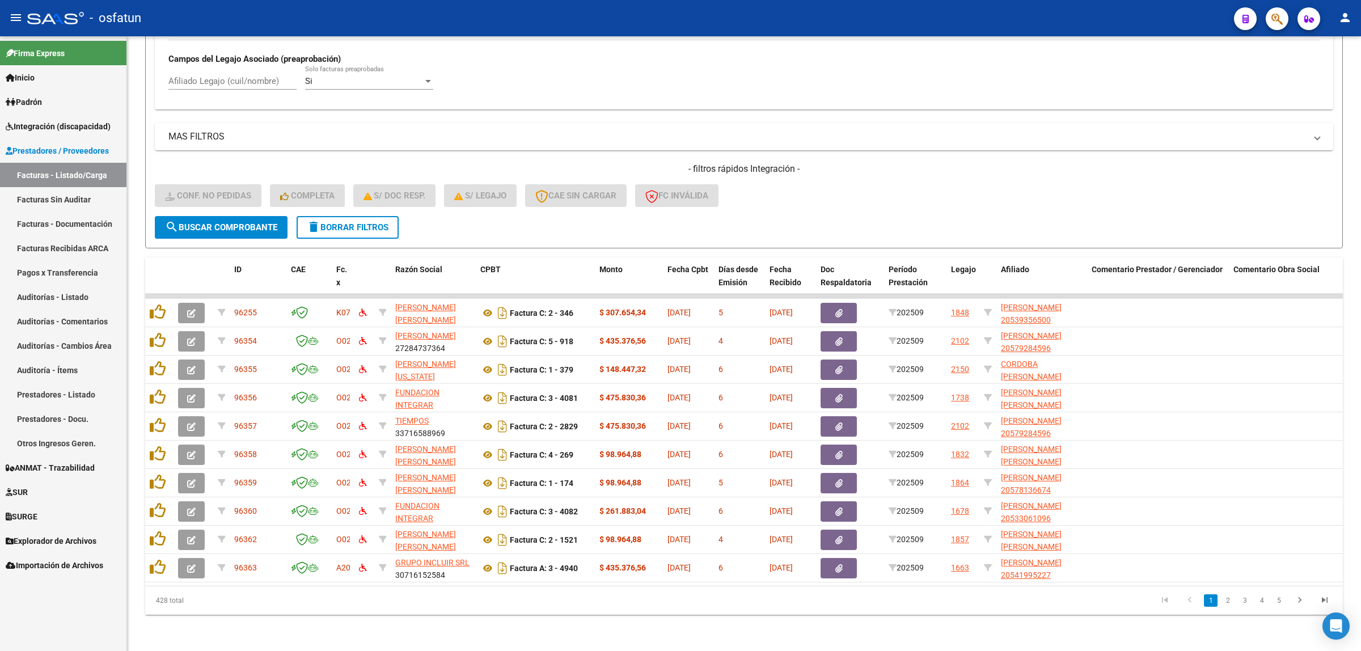 This screenshot has height=651, width=1361. What do you see at coordinates (433, 282) in the screenshot?
I see `datatable-header-cell: Razón Social` at bounding box center [433, 282].